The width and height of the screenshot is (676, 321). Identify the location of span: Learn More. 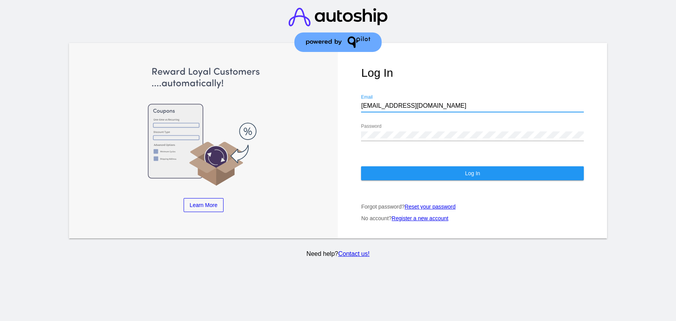
(204, 205).